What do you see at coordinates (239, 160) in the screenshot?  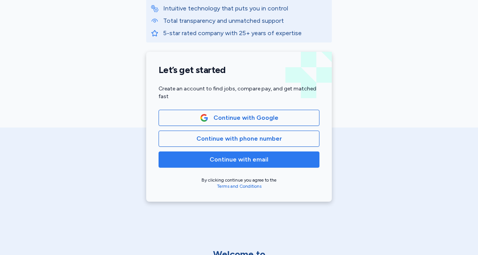 I see `button: Continue with email` at bounding box center [239, 160].